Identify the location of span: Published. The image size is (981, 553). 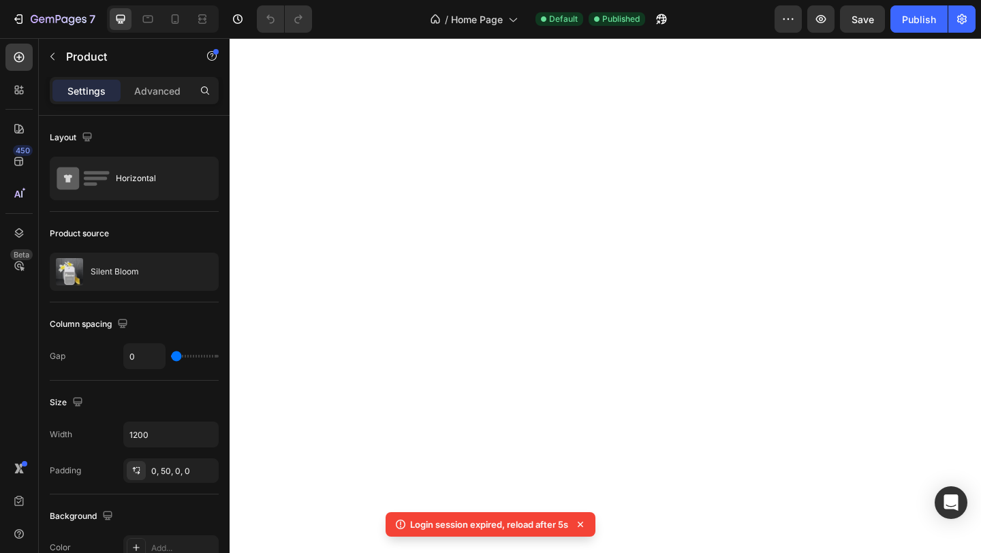
(621, 19).